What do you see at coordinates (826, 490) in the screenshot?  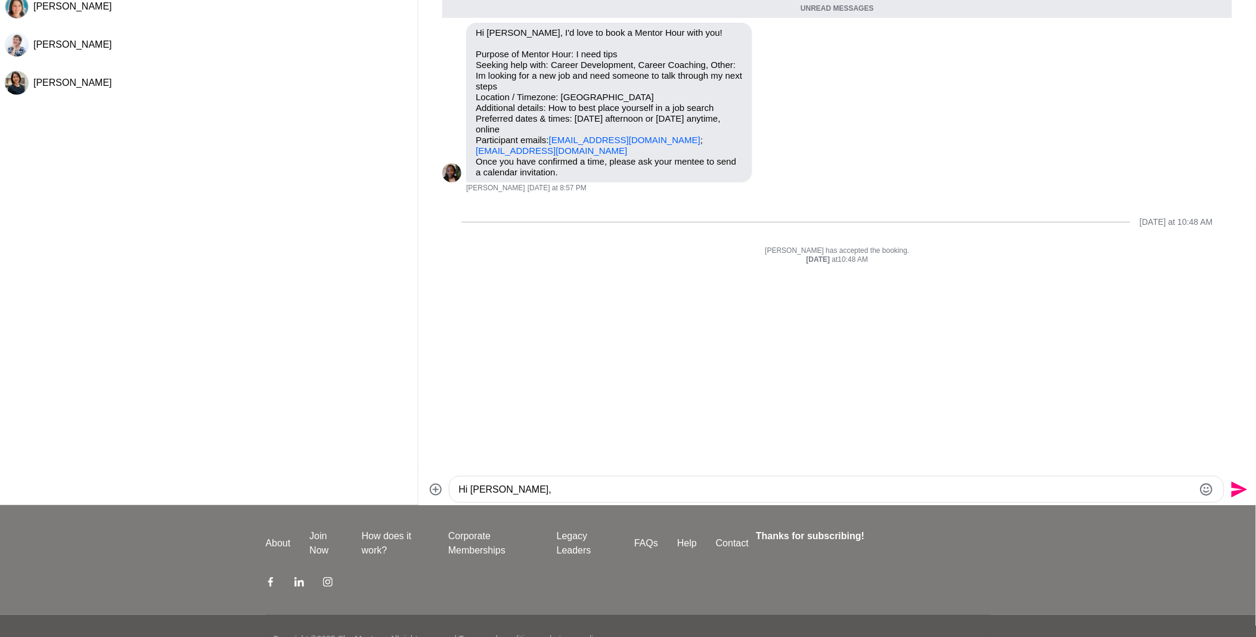 I see `textarea: Type your message` at bounding box center [826, 490].